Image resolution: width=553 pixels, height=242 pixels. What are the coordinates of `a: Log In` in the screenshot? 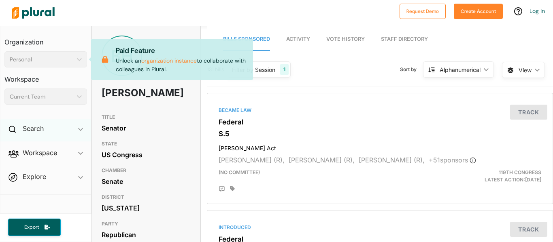 It's located at (537, 11).